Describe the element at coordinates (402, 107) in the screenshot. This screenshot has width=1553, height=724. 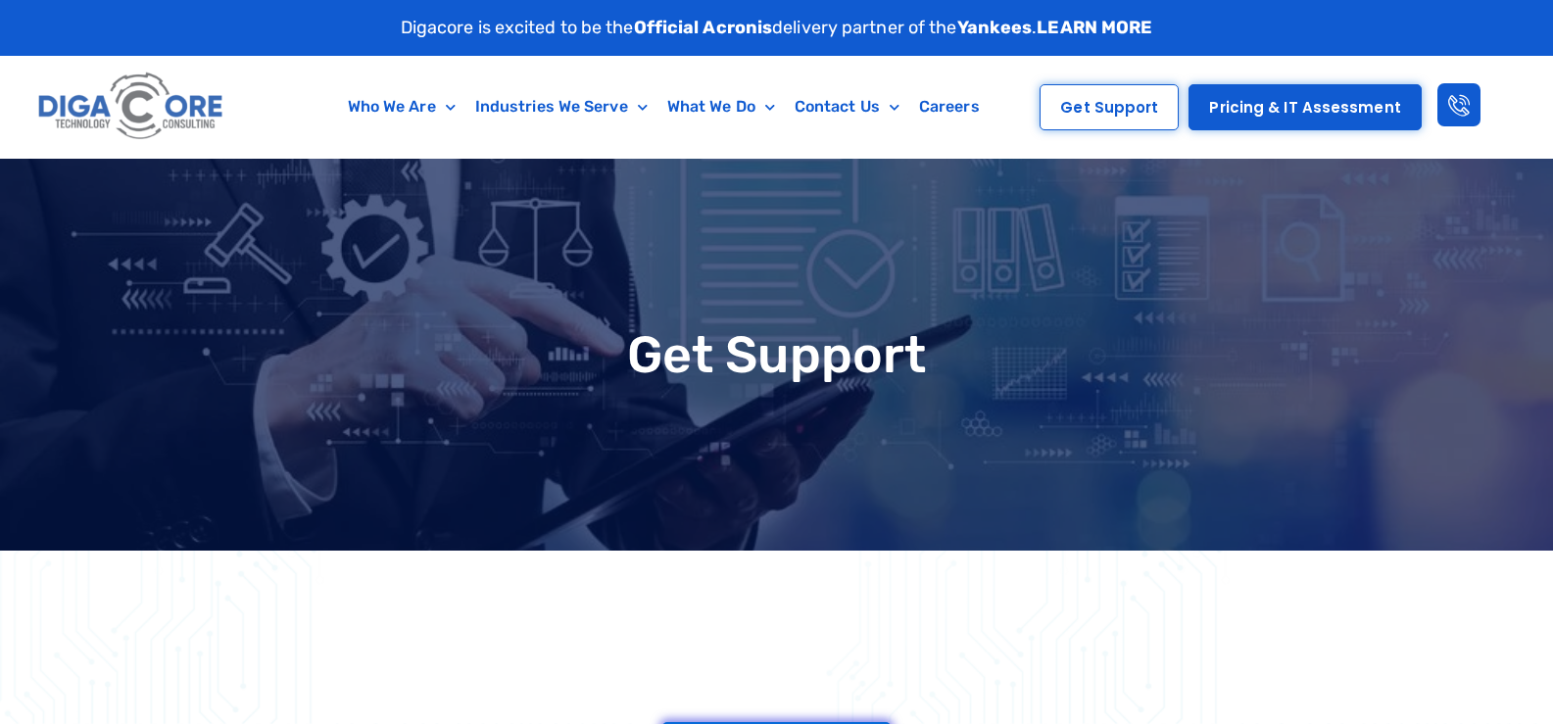
I see `a: Who We Are` at that location.